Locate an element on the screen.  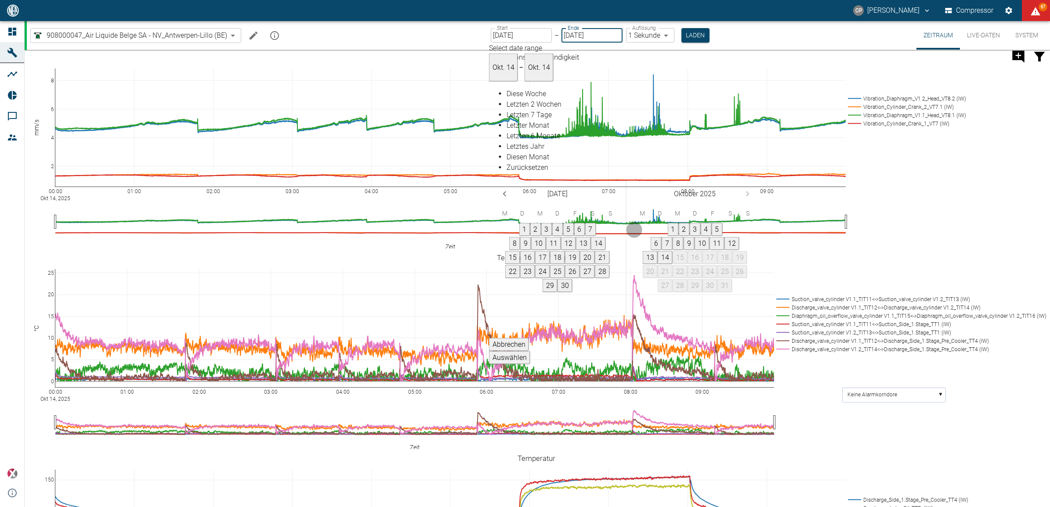
button: 16 is located at coordinates (695, 258).